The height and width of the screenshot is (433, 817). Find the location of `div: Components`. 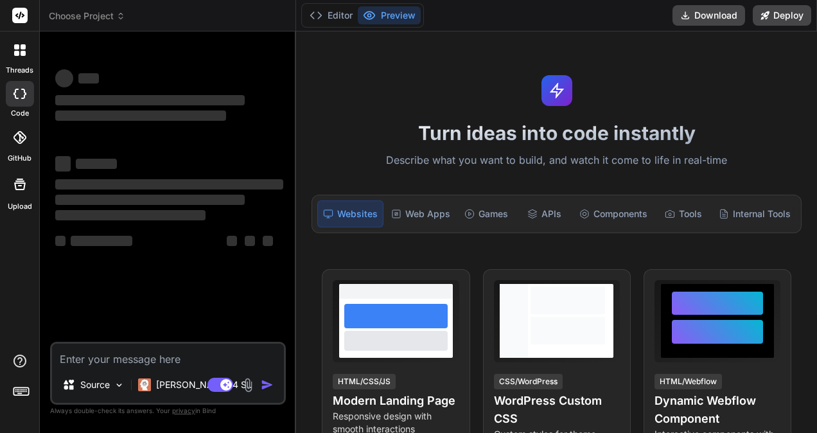

div: Components is located at coordinates (614, 214).